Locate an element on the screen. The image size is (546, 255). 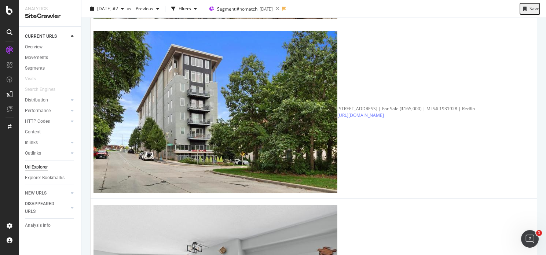
div: Movements is located at coordinates (36, 58).